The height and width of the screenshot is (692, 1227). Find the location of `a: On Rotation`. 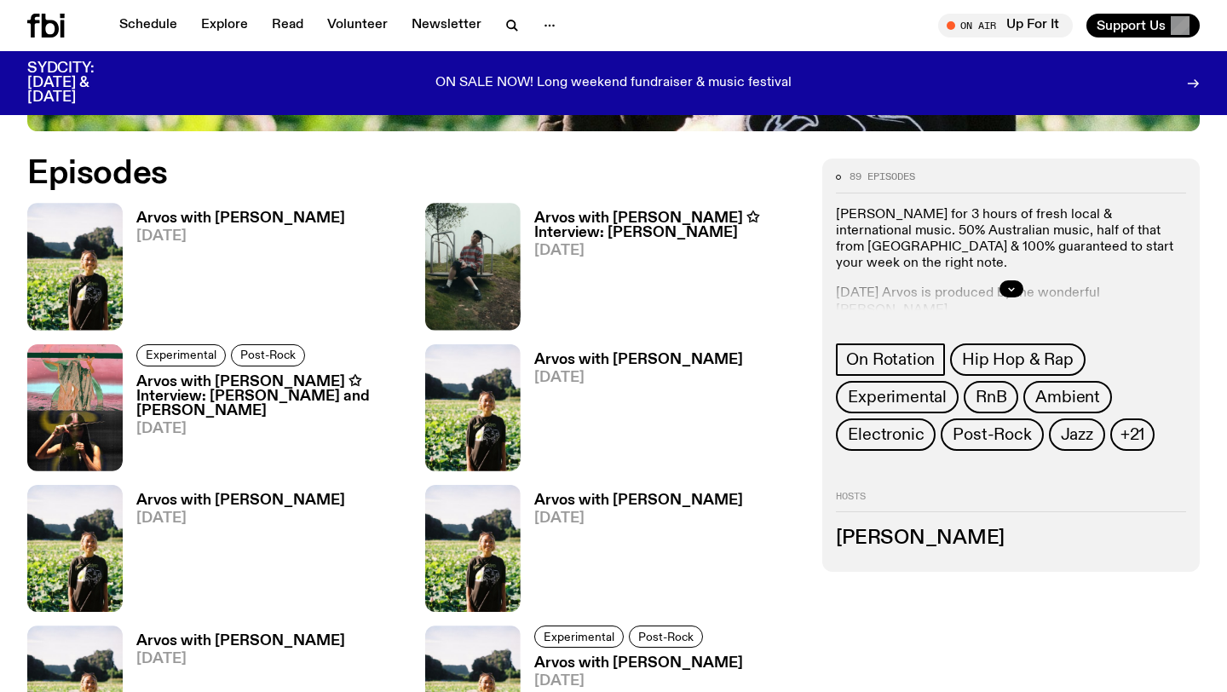

a: On Rotation is located at coordinates (890, 359).